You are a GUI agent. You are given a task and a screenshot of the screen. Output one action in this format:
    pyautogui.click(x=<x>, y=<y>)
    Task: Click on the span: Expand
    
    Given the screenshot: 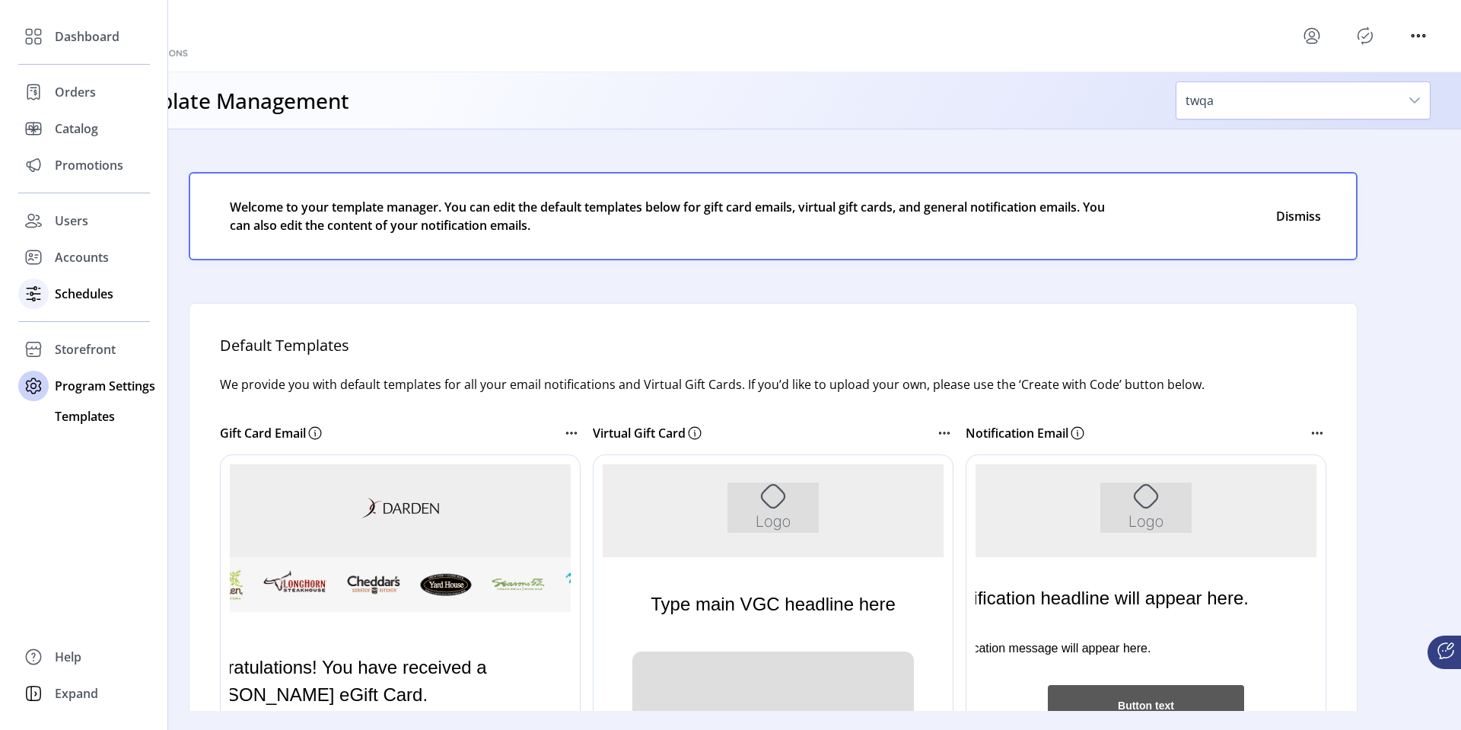 What is the action you would take?
    pyautogui.click(x=76, y=693)
    